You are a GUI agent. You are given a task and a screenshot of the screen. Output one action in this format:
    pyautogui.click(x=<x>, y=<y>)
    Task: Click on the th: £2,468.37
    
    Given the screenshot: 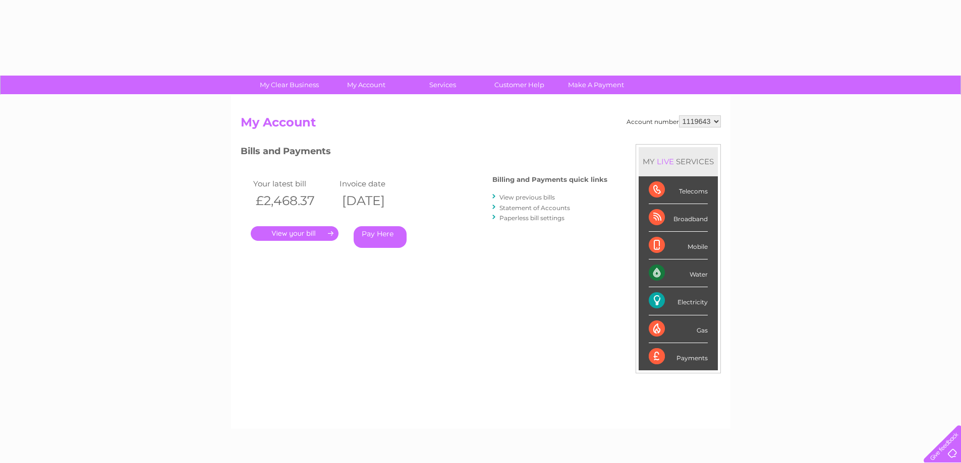 What is the action you would take?
    pyautogui.click(x=293, y=201)
    